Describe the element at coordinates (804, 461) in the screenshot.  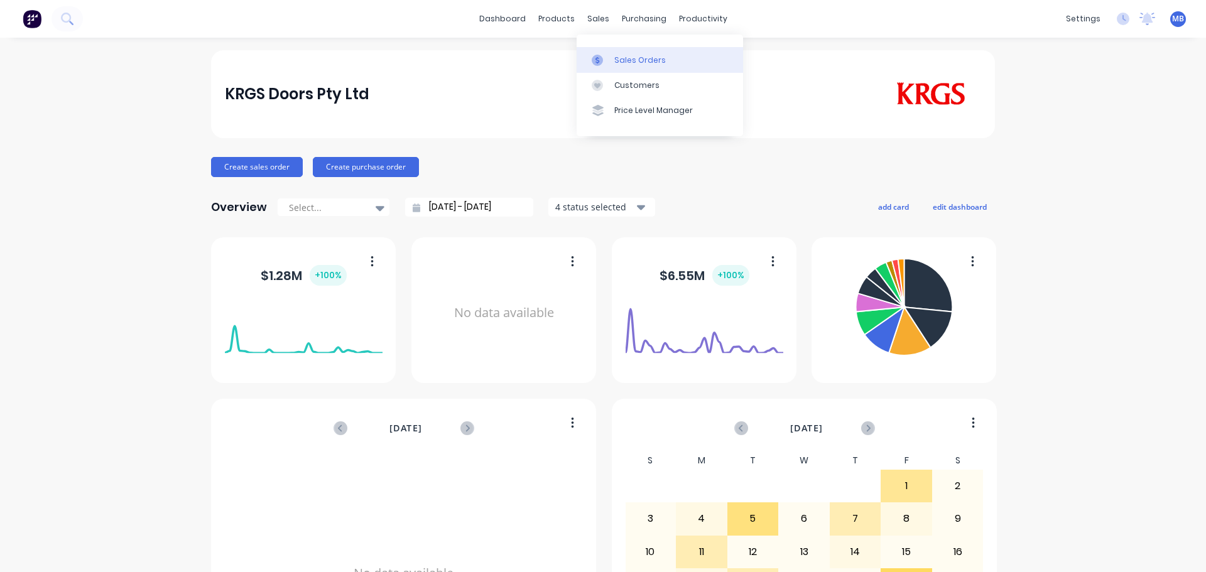
I see `div: W` at that location.